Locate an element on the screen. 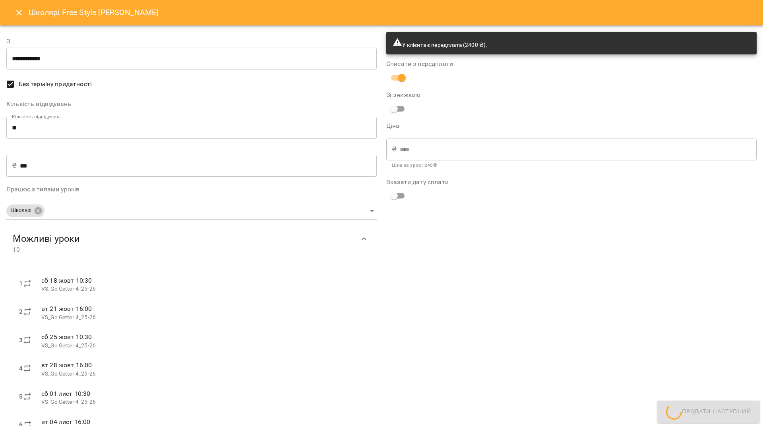  button: Close is located at coordinates (19, 13).